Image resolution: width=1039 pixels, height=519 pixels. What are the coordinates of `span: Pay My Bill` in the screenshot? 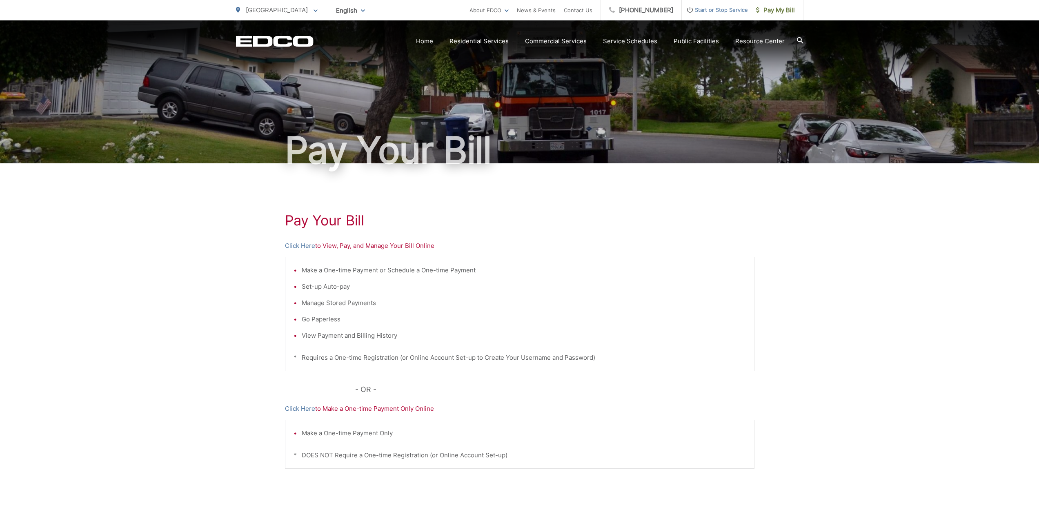 It's located at (775, 10).